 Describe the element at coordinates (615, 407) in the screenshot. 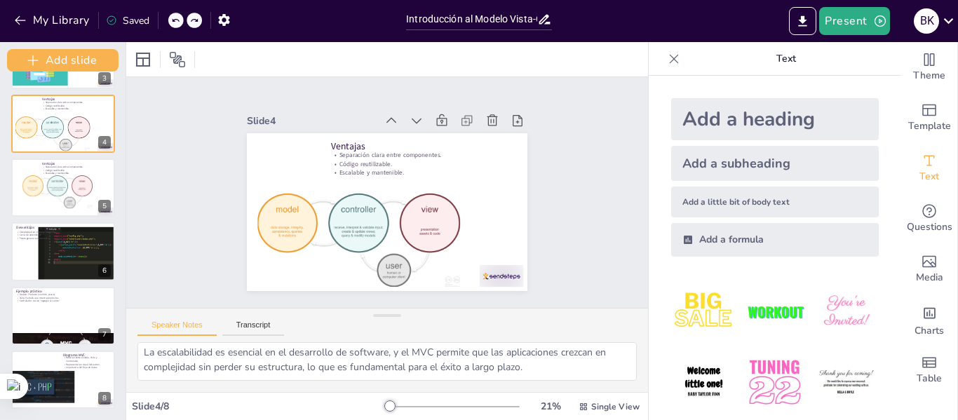

I see `span: Single View` at that location.